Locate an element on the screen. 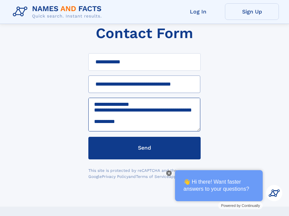 Image resolution: width=289 pixels, height=216 pixels. h1: Contact Form is located at coordinates (145, 33).